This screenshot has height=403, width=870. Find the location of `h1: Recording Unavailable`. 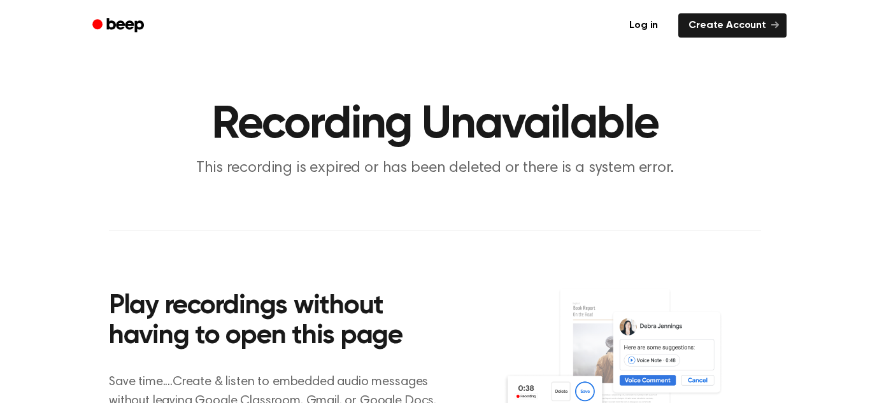

h1: Recording Unavailable is located at coordinates (435, 125).